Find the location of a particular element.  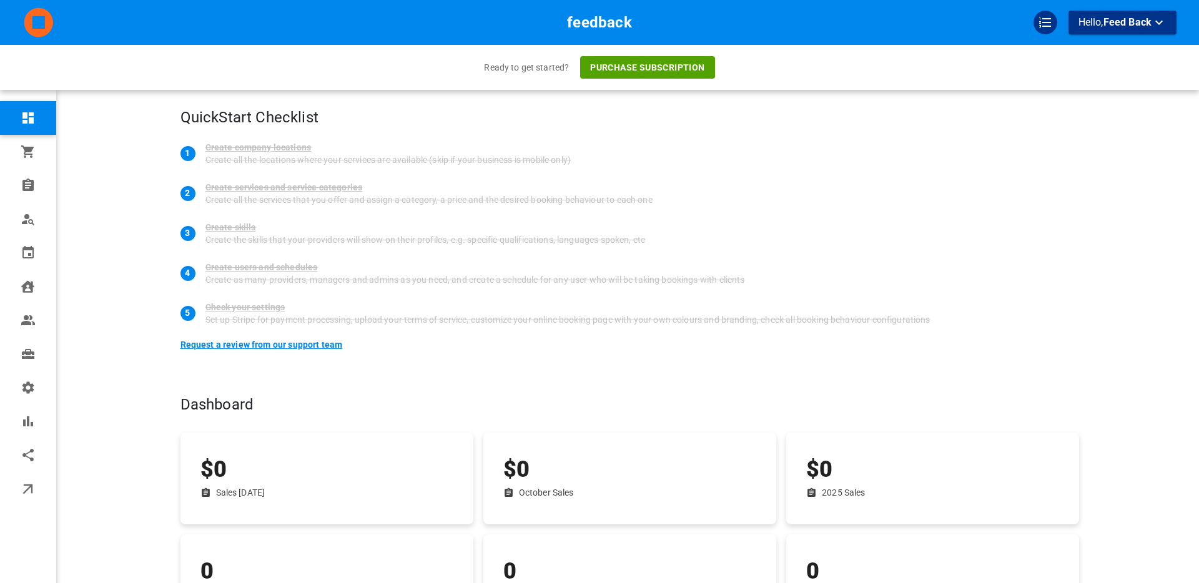

p: Create all the services that you offer and assign a category, a price and the desired booking beh... is located at coordinates (643, 200).